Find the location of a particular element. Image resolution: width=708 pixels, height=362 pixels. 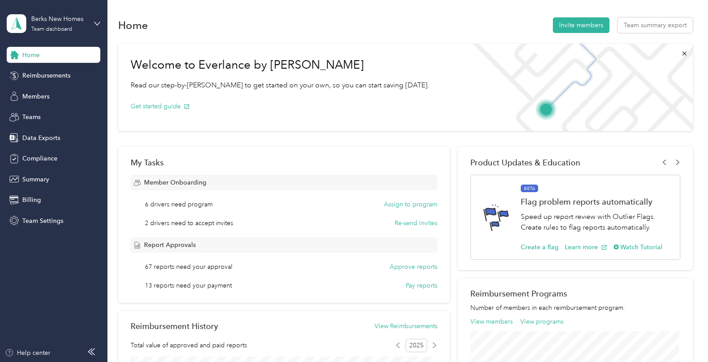

span: Summary is located at coordinates (36, 179).